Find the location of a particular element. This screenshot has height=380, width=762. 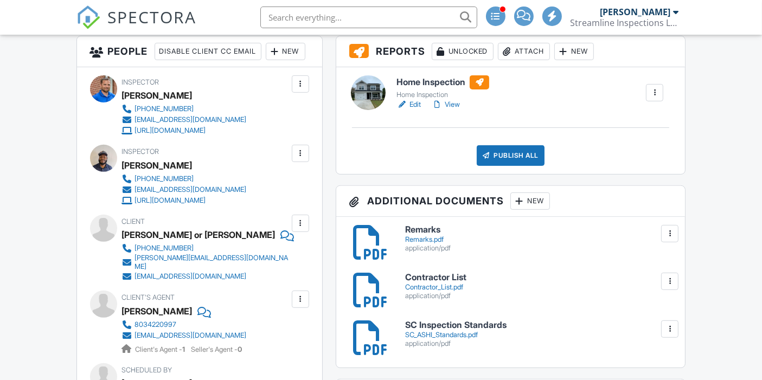

h6: Contractor List is located at coordinates (538, 278).